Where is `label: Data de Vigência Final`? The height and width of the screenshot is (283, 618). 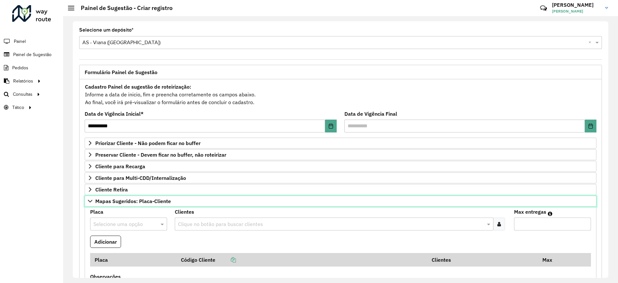
label: Data de Vigência Final is located at coordinates (371, 114).